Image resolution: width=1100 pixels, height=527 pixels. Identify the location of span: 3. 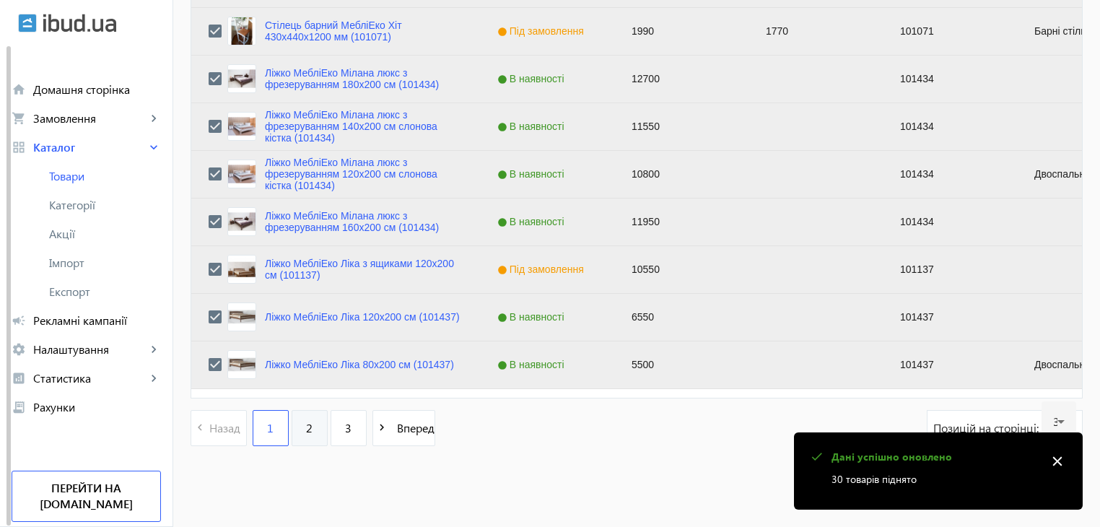
(348, 428).